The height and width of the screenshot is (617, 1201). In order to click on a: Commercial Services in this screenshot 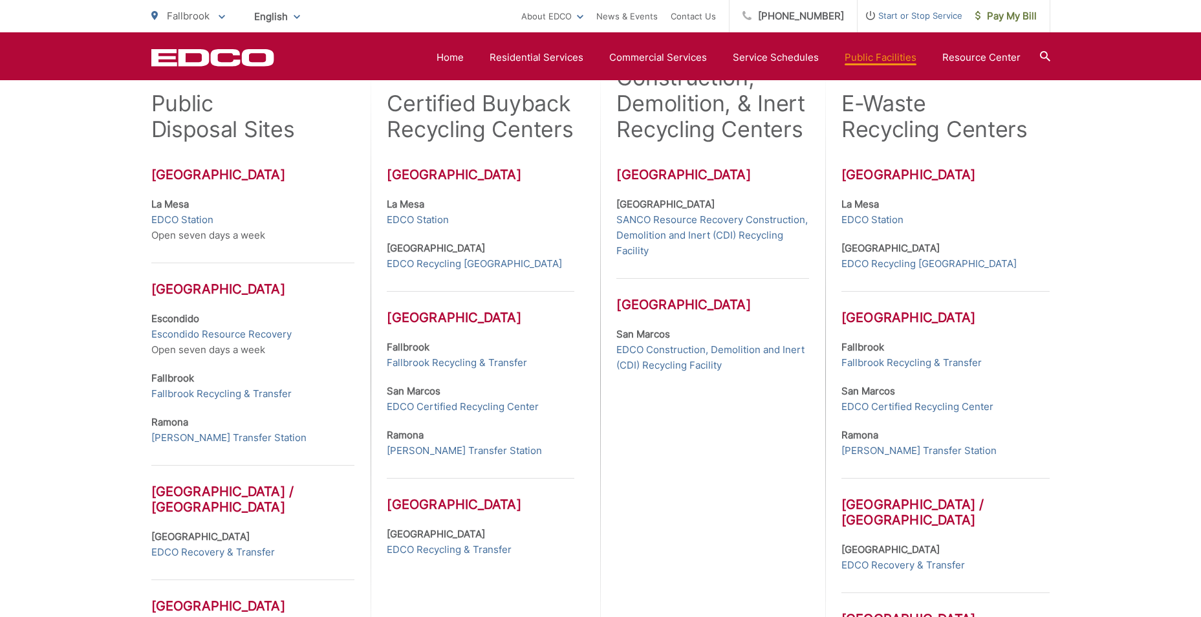, I will do `click(658, 58)`.